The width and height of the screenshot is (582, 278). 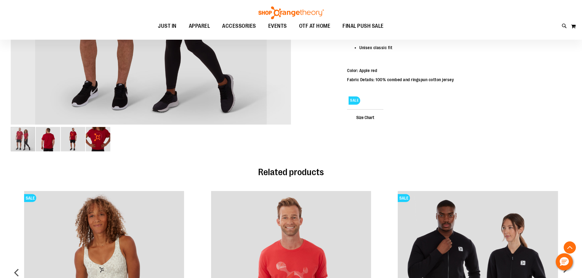 What do you see at coordinates (459, 80) in the screenshot?
I see `p: Fabric Details: 100% combed and ringspun cotton jersey` at bounding box center [459, 80].